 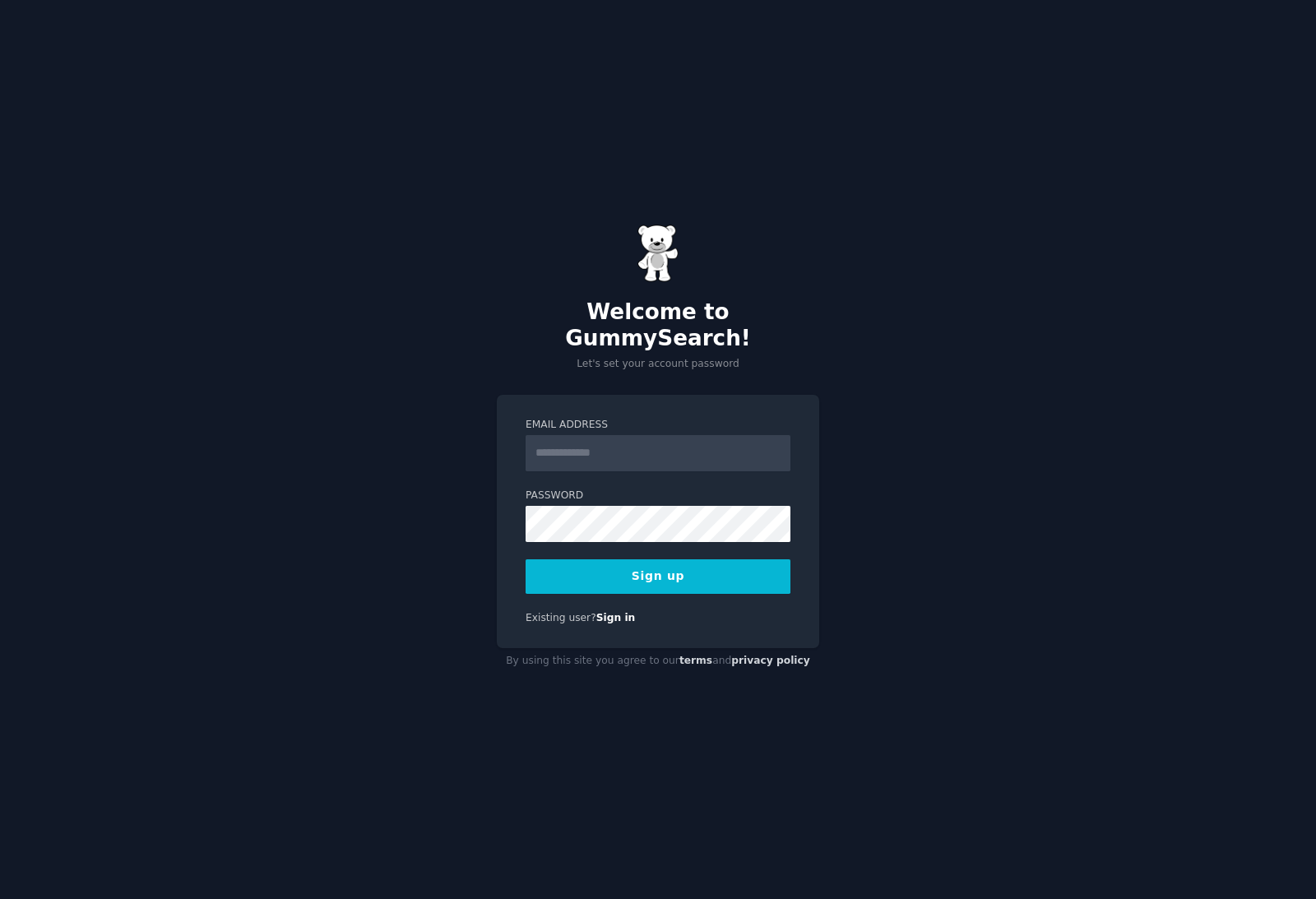 I want to click on button: Sign up, so click(x=658, y=577).